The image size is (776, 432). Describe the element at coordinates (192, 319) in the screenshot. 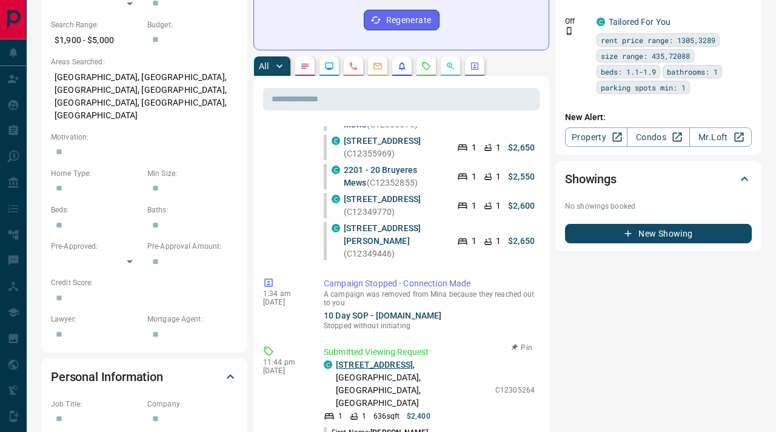

I see `p: Mortgage Agent:` at that location.